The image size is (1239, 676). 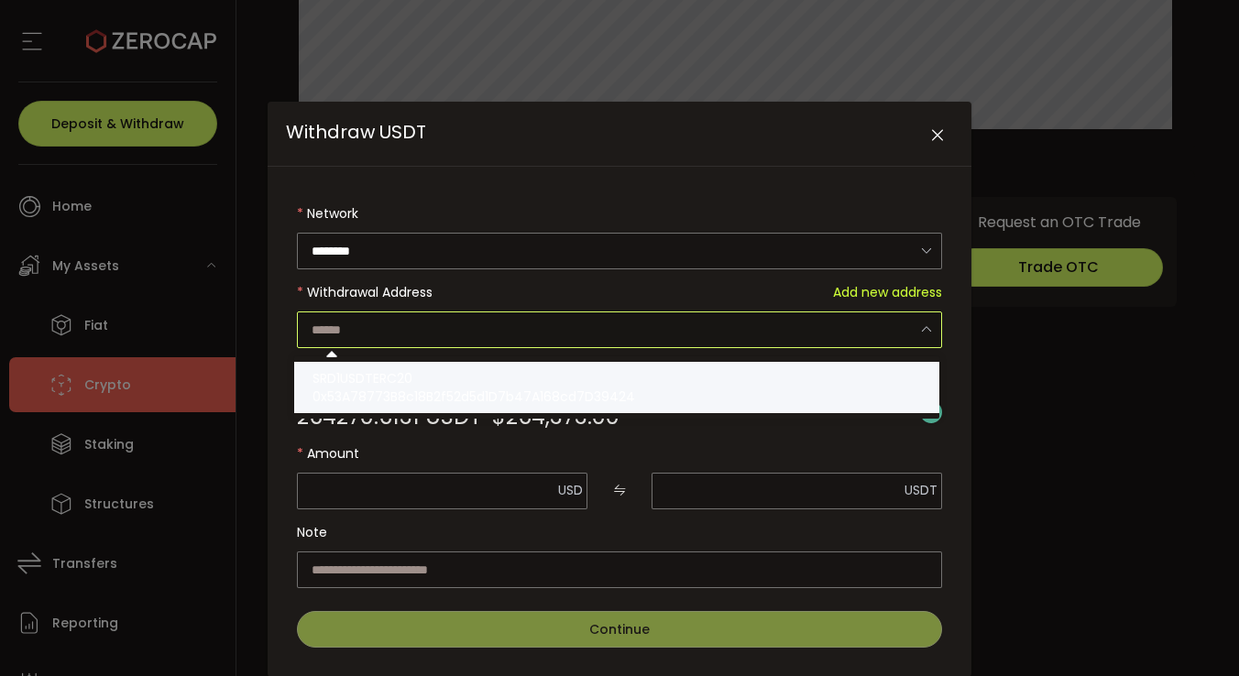 I want to click on span: 264270.6131 USDT, so click(x=388, y=417).